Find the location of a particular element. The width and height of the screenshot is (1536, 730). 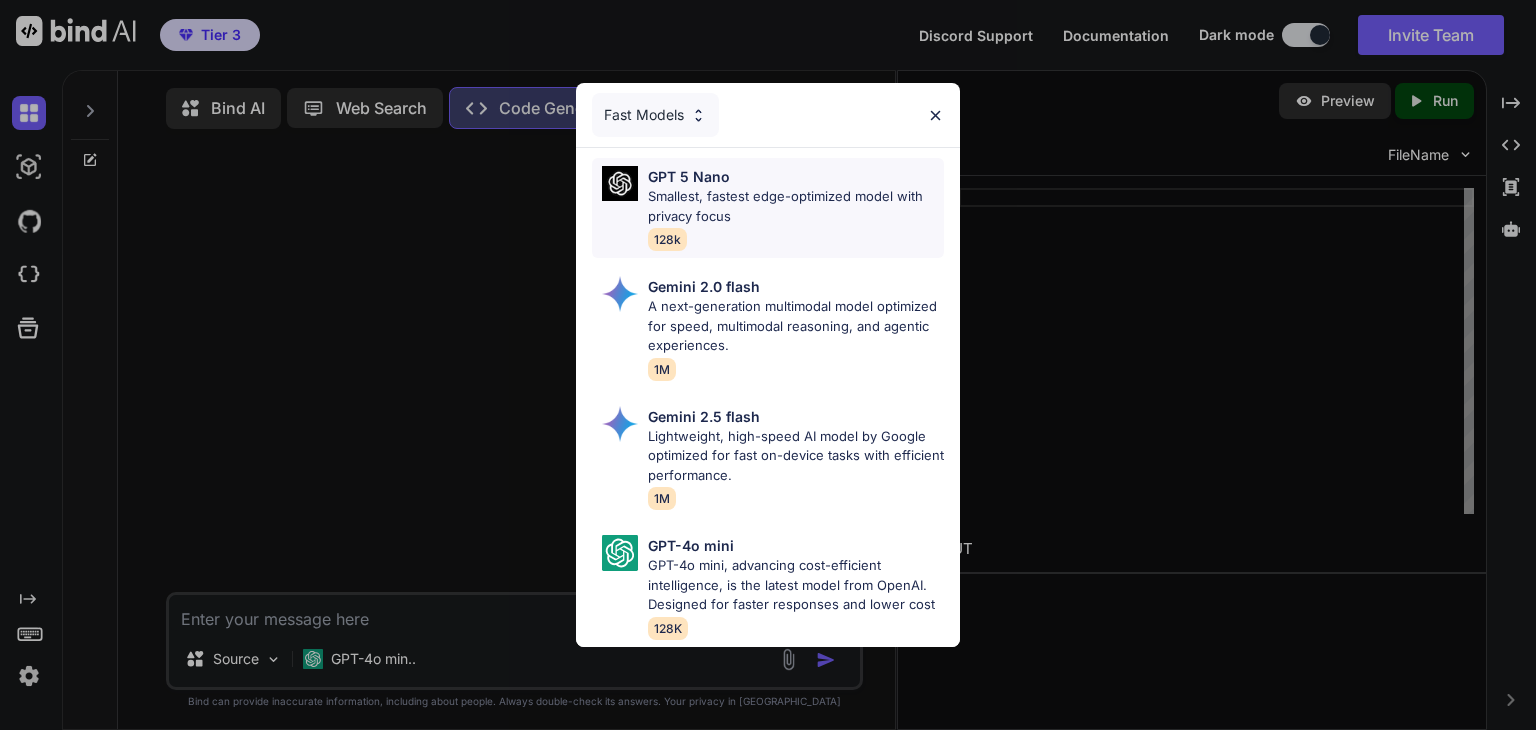

span: 128K is located at coordinates (668, 628).